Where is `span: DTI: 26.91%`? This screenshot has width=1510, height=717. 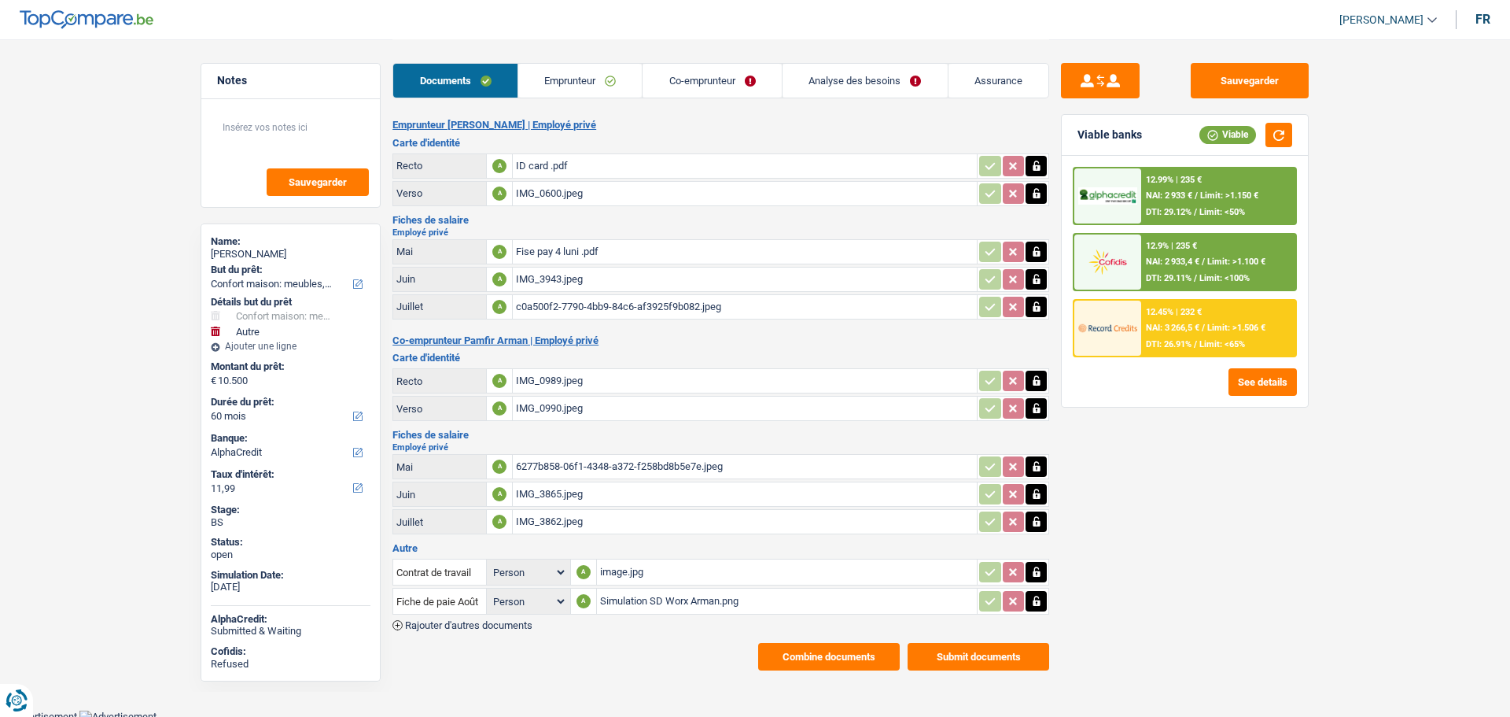
span: DTI: 26.91% is located at coordinates (1169, 344).